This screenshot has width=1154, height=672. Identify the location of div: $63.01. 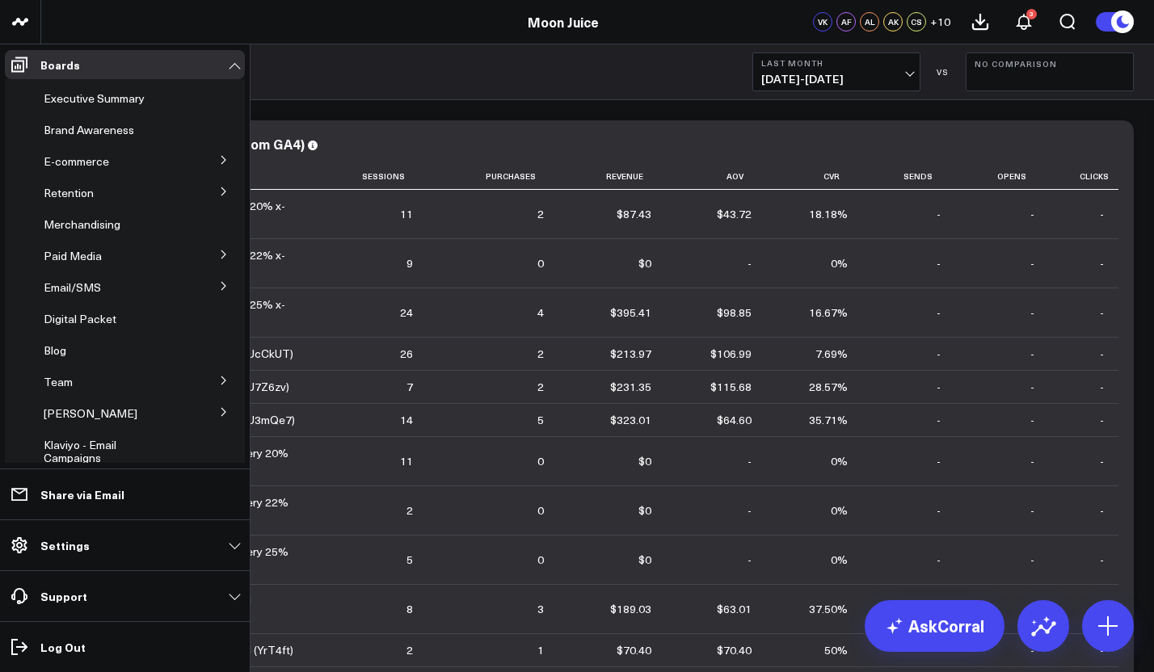
(734, 609).